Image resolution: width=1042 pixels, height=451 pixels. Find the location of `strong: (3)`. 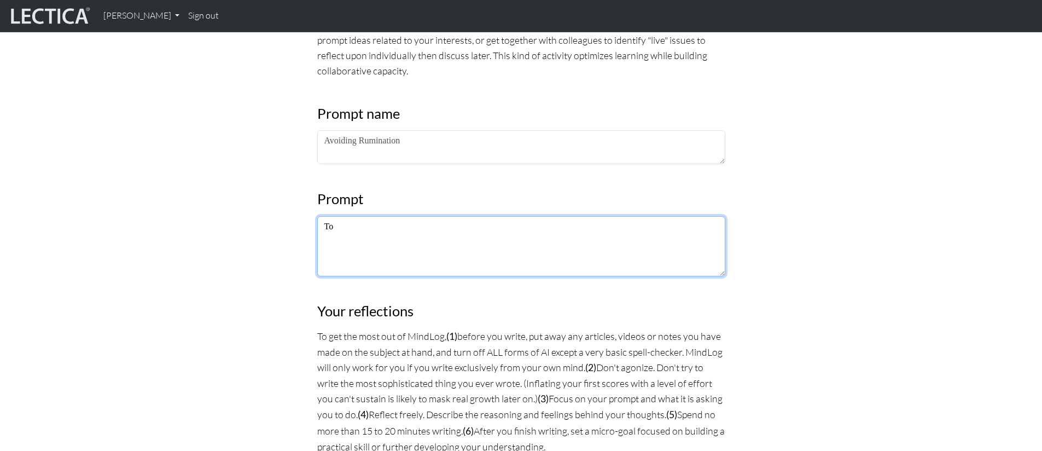

strong: (3) is located at coordinates (543, 398).